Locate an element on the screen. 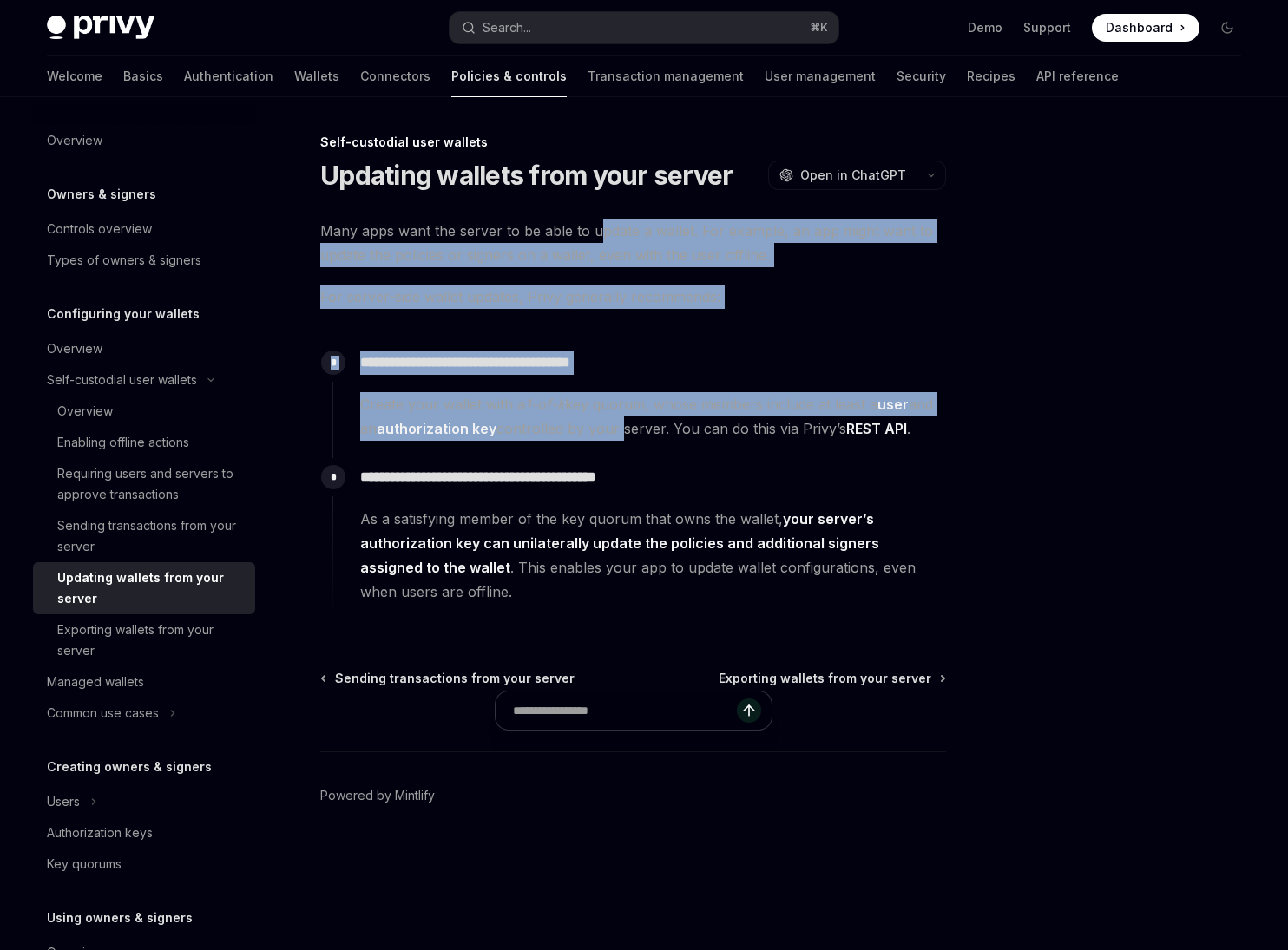  div: Sending transactions from your server is located at coordinates (151, 537).